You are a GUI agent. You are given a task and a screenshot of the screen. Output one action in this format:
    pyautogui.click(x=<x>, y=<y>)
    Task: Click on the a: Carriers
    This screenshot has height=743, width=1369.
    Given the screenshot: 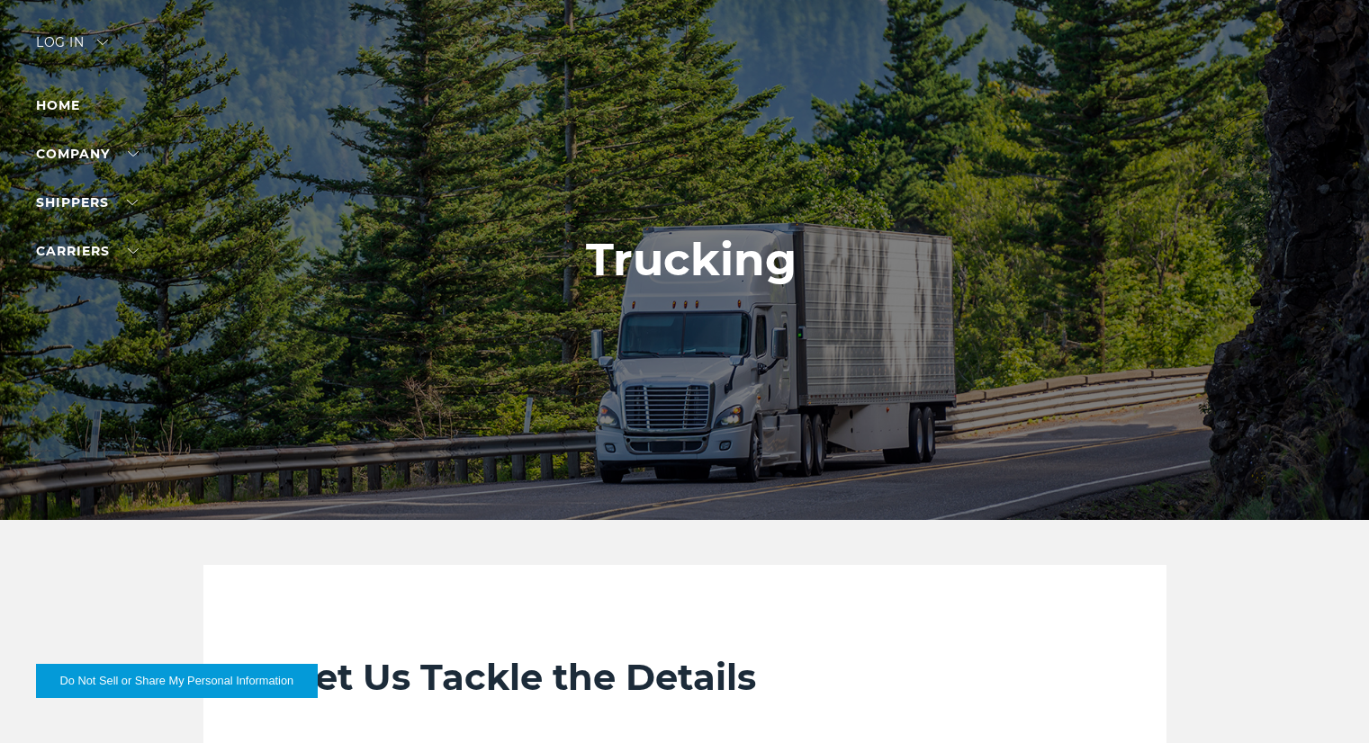 What is the action you would take?
    pyautogui.click(x=87, y=251)
    